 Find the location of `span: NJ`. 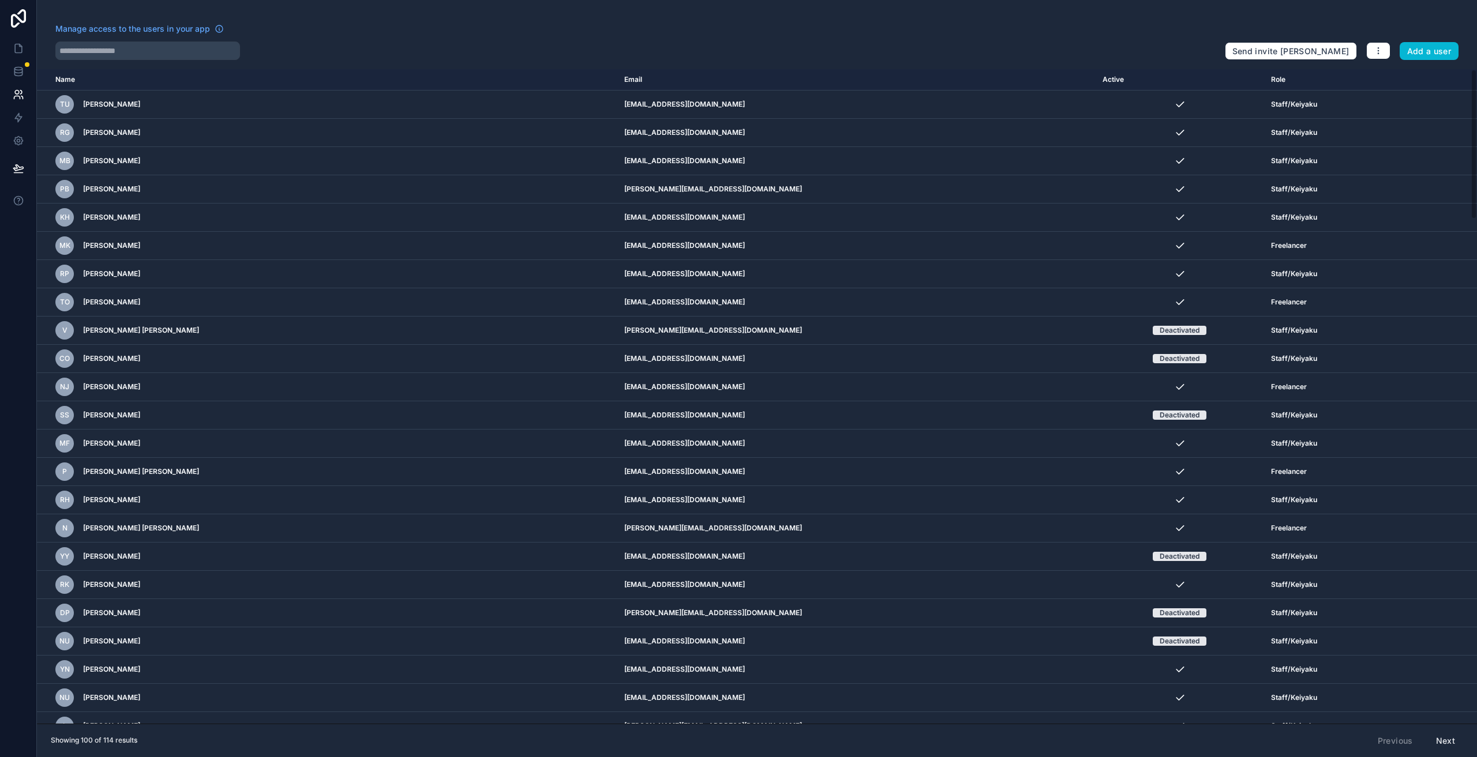

span: NJ is located at coordinates (65, 387).